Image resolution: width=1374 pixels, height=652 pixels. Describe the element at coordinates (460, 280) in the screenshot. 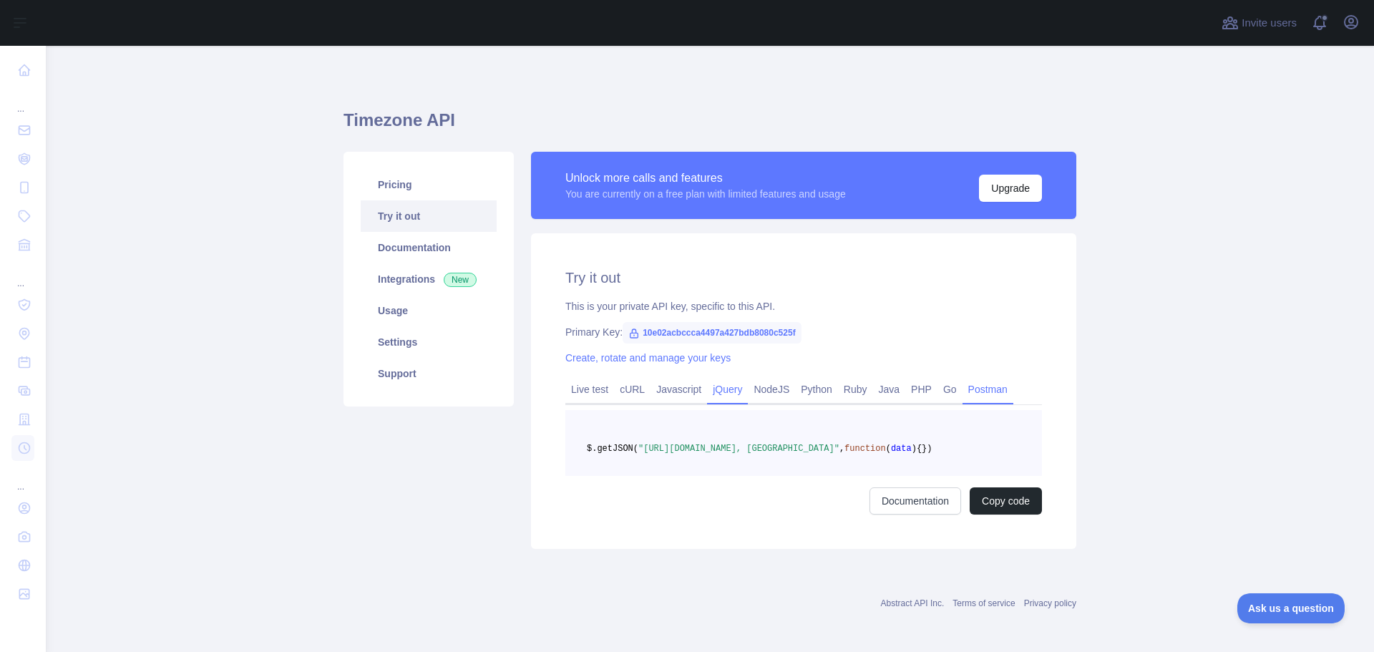

I see `span: New` at that location.